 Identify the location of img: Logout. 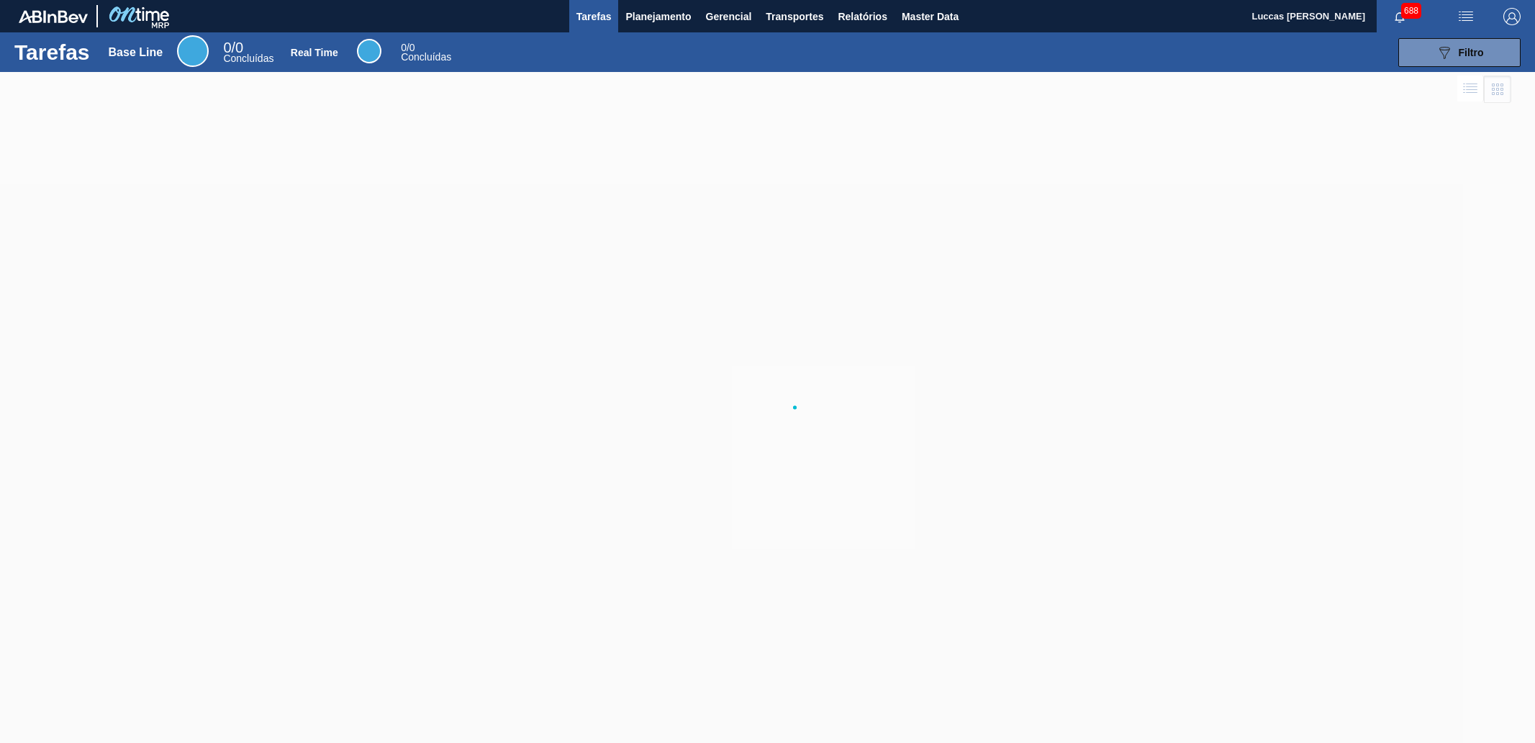
(1512, 17).